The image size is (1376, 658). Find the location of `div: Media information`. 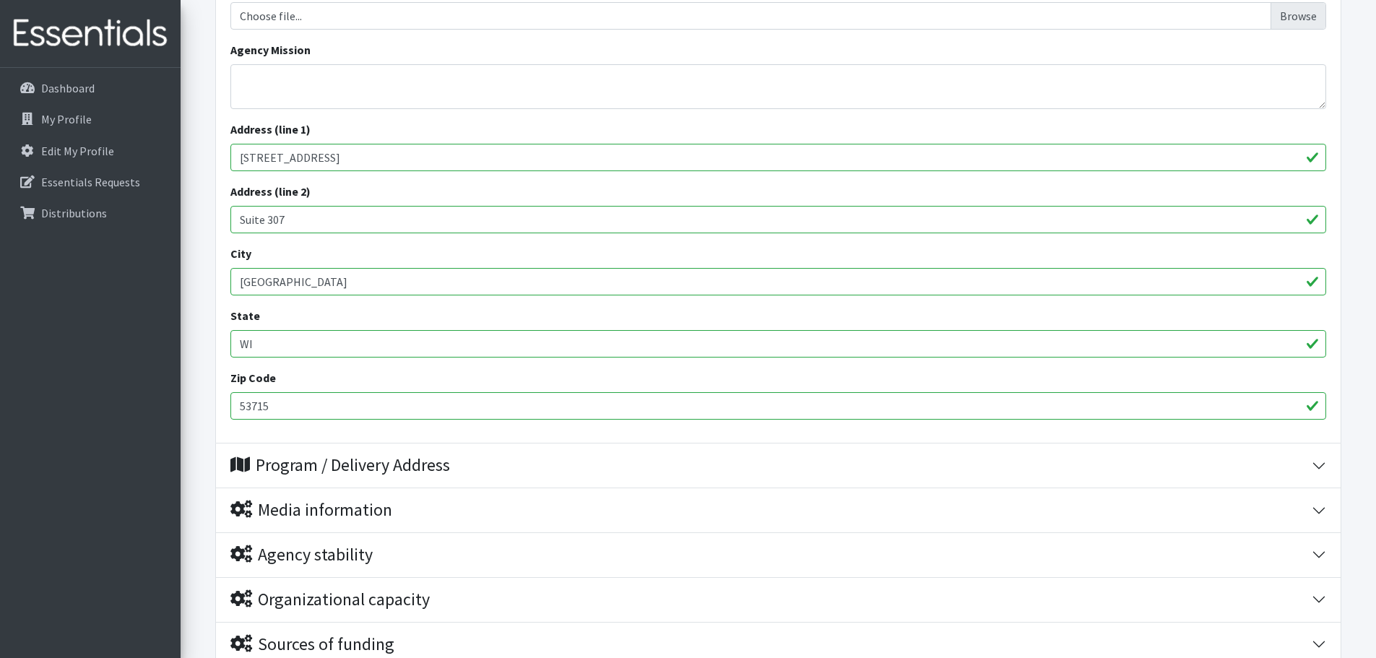

div: Media information is located at coordinates (311, 510).